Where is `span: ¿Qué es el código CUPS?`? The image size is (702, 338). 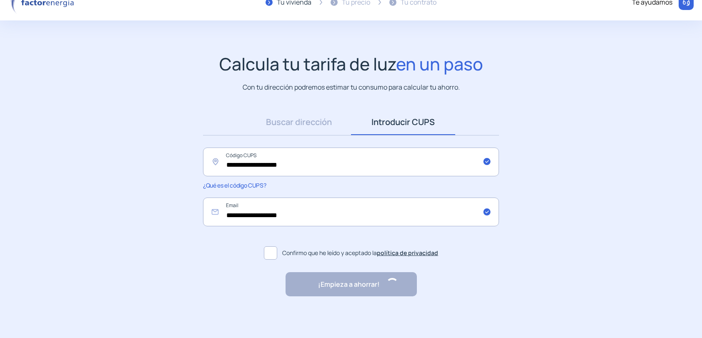
span: ¿Qué es el código CUPS? is located at coordinates (234, 185).